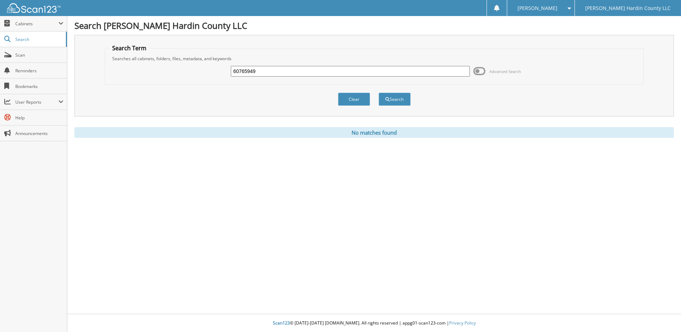  I want to click on span: Help, so click(39, 118).